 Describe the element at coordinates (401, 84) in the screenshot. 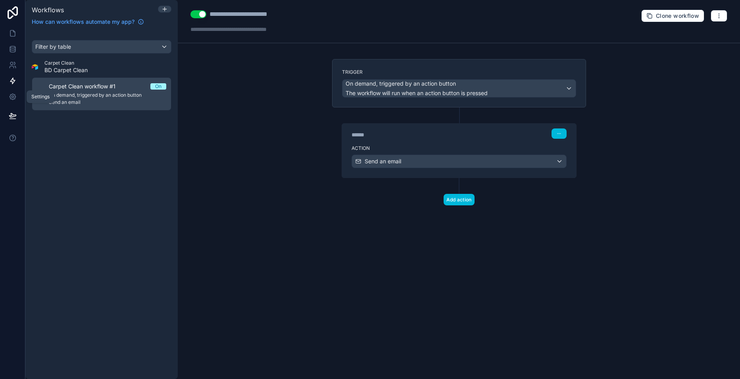

I see `span: On demand, triggered by an action button` at that location.